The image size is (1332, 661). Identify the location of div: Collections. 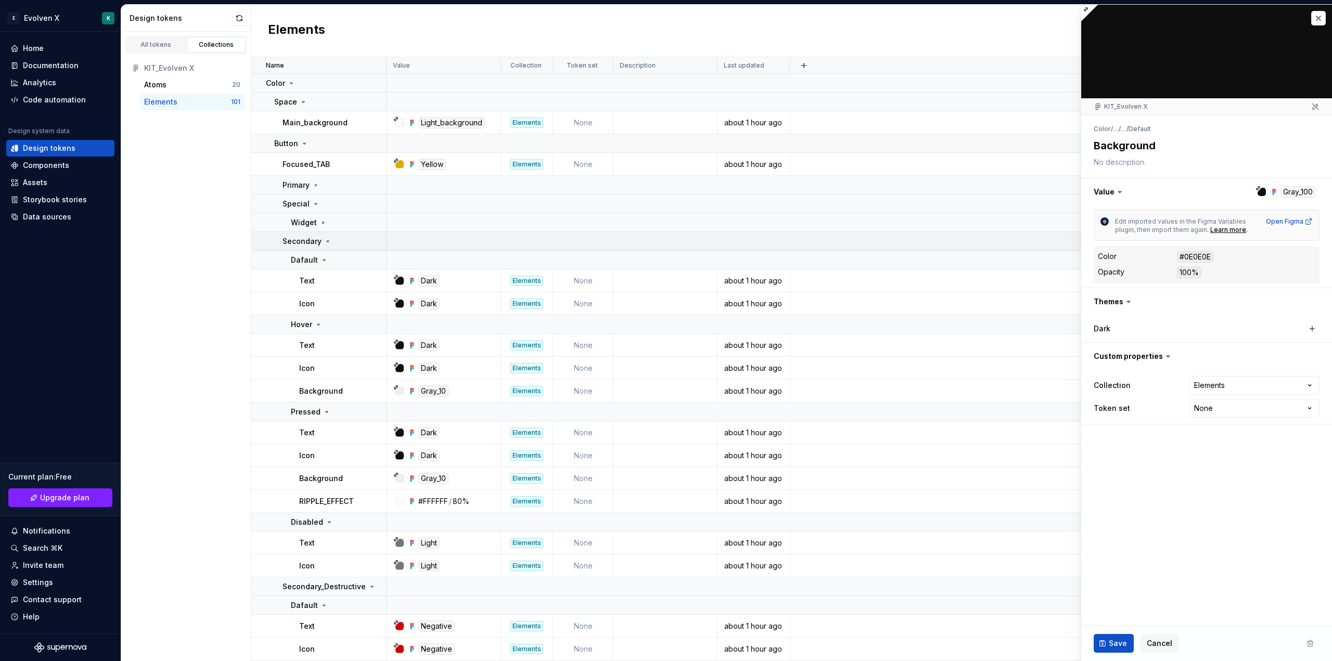
(216, 45).